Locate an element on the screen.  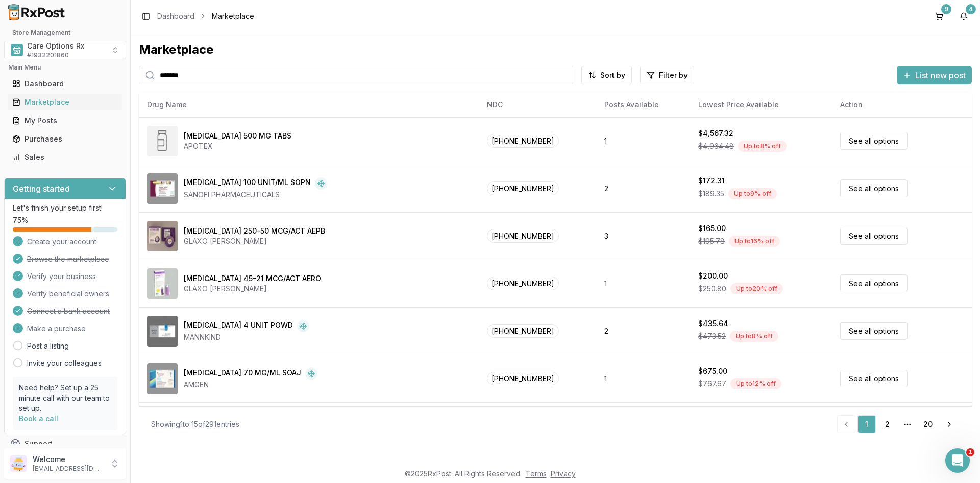
a: Book a call is located at coordinates (38, 418).